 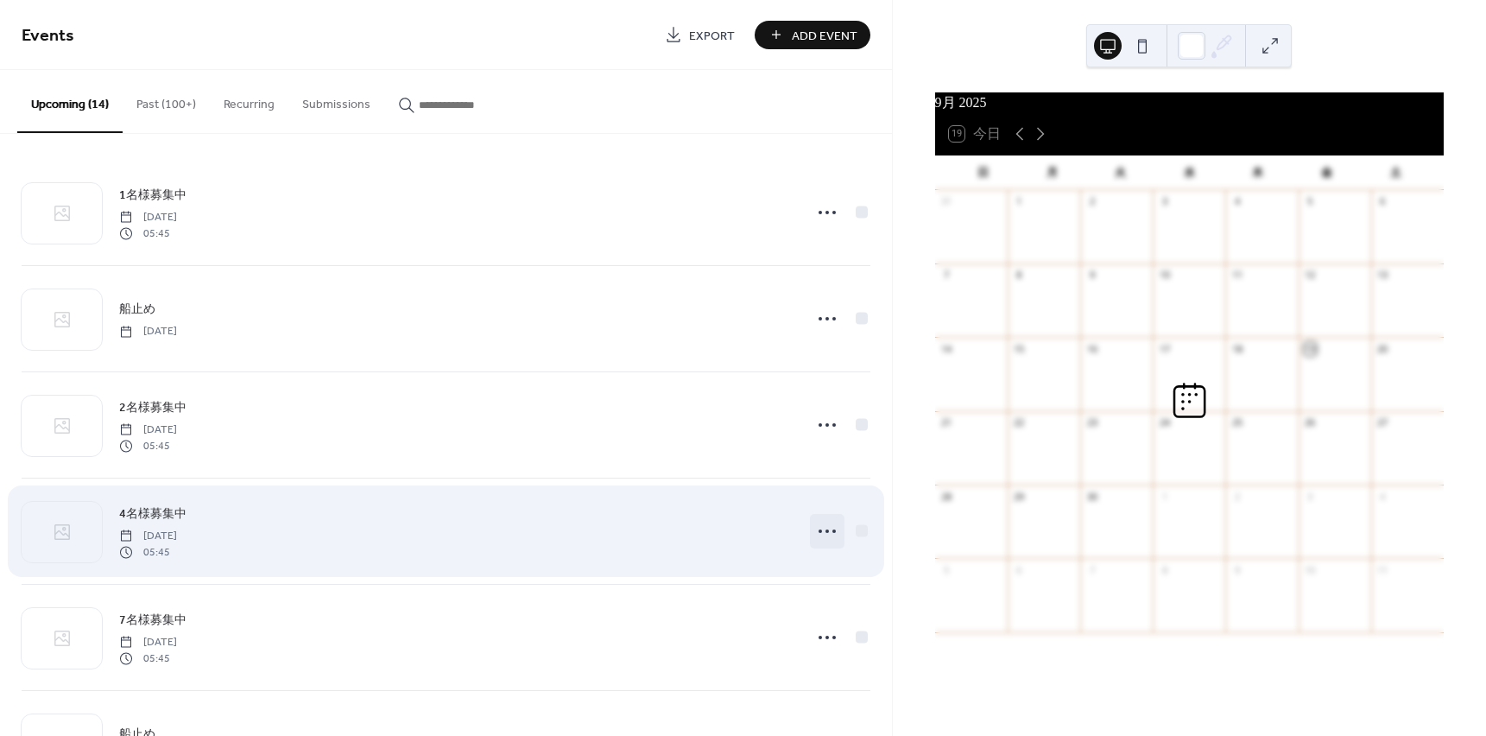 I want to click on a: 1名様募集中, so click(x=153, y=194).